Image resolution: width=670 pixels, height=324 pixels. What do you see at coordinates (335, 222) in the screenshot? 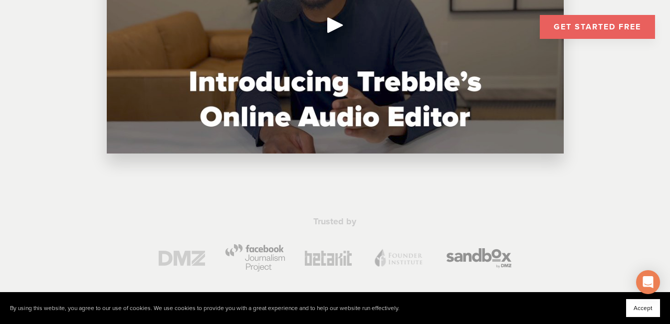
I see `p: Trusted by` at bounding box center [335, 222].